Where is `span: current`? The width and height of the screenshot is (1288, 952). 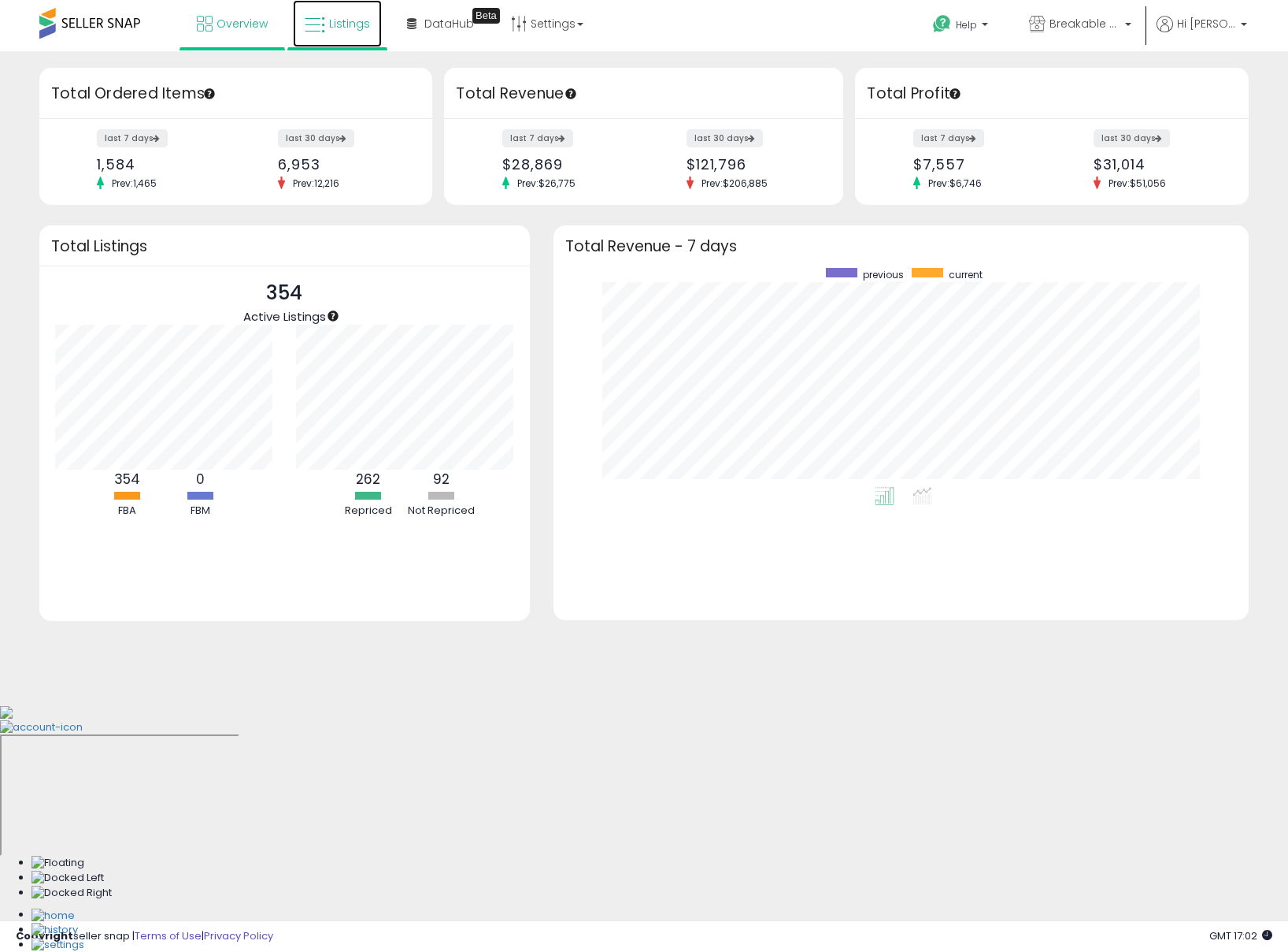 span: current is located at coordinates (966, 274).